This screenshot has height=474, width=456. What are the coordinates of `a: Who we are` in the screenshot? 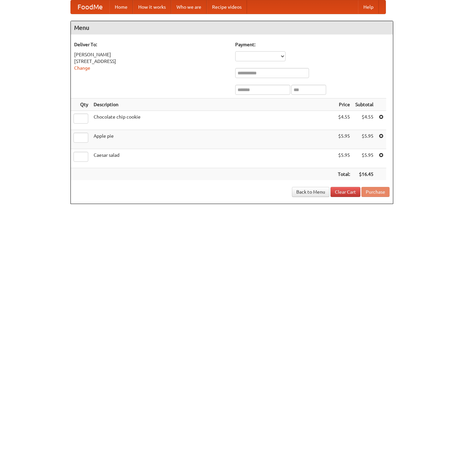 It's located at (189, 7).